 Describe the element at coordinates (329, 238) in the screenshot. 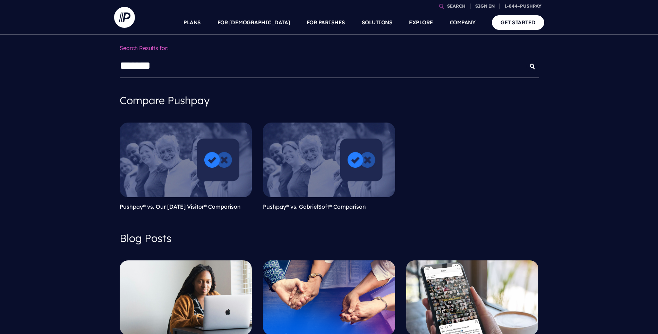

I see `h4: Blog Posts` at that location.